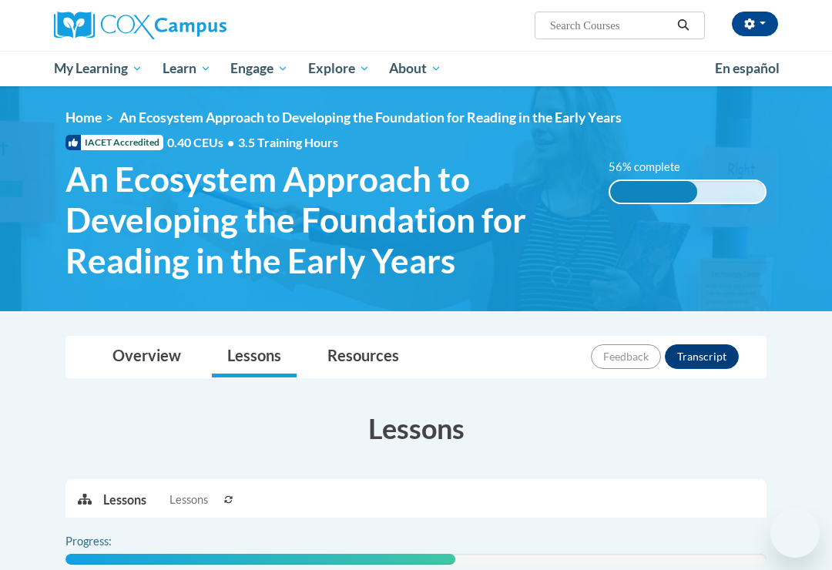  Describe the element at coordinates (339, 69) in the screenshot. I see `a: Explore` at that location.